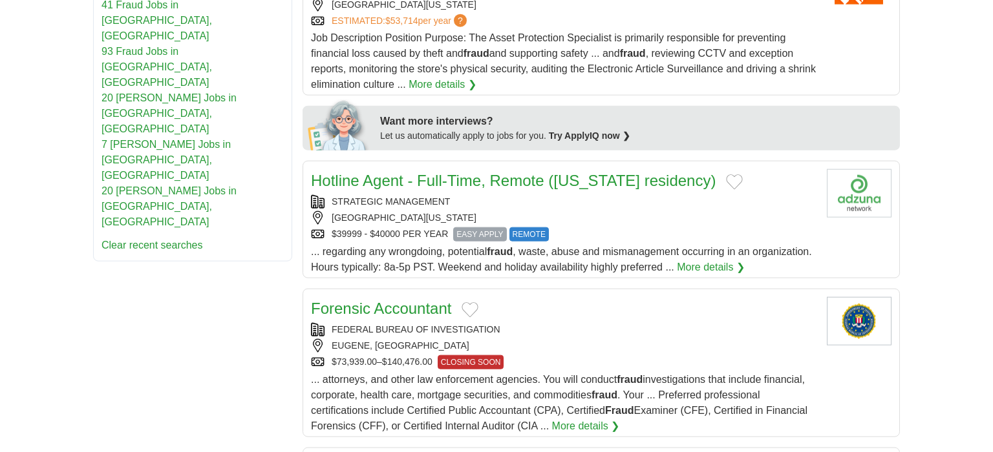 The width and height of the screenshot is (993, 452). Describe the element at coordinates (636, 136) in the screenshot. I see `div: Let us automatically apply to jobs for you.` at that location.